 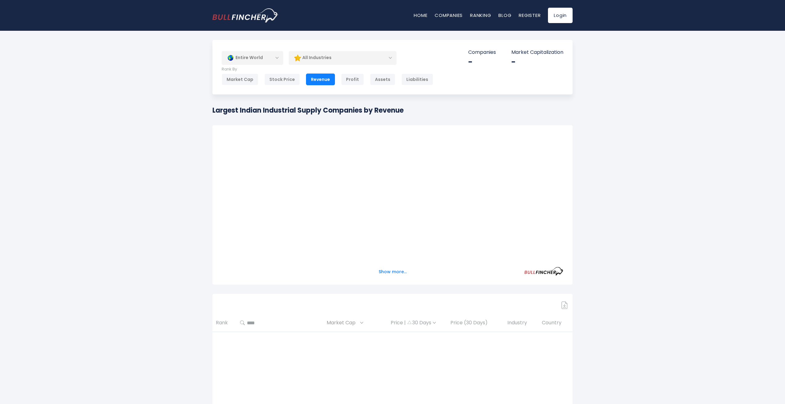 I want to click on a: Login, so click(x=560, y=15).